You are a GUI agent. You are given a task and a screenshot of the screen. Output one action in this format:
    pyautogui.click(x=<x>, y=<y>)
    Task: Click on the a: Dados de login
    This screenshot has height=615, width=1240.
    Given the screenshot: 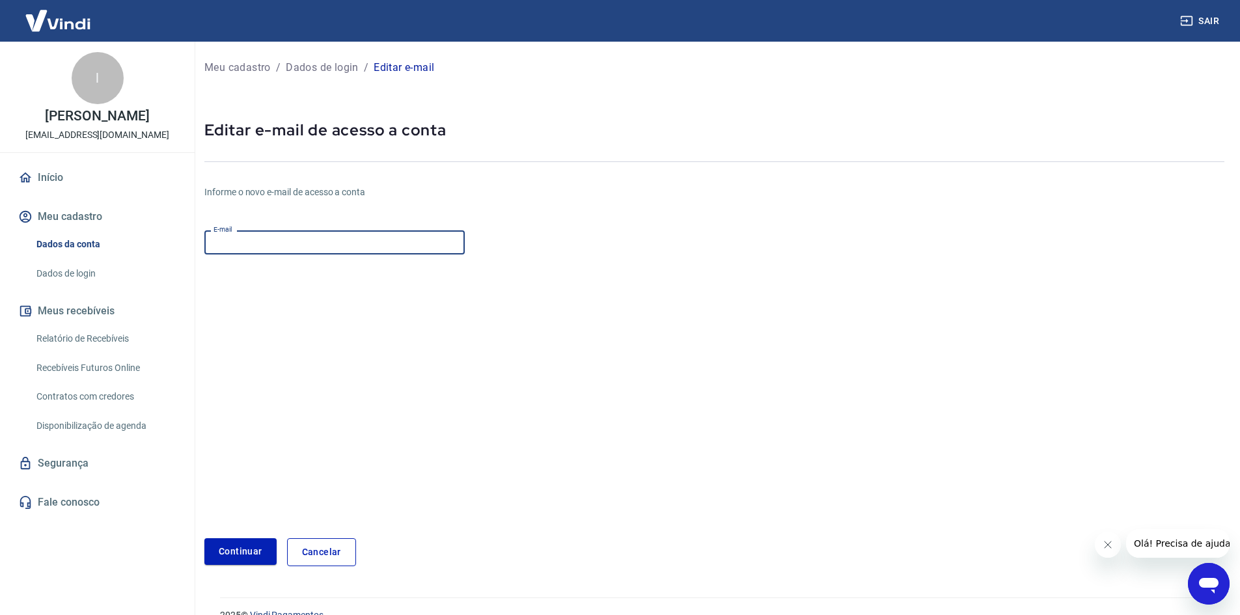 What is the action you would take?
    pyautogui.click(x=105, y=273)
    